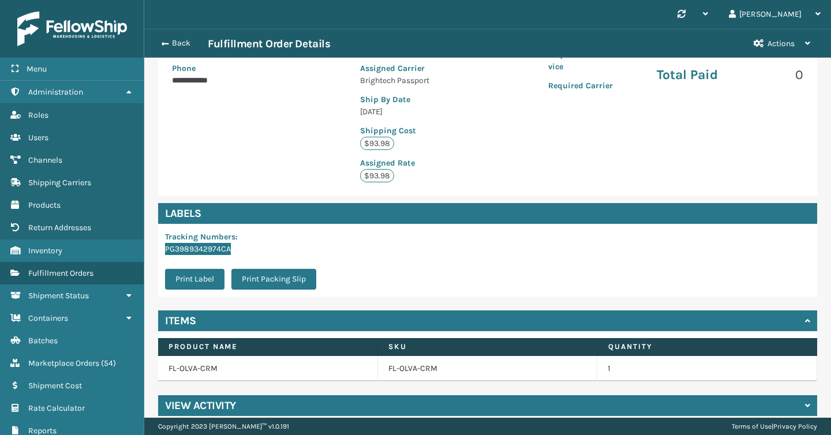  What do you see at coordinates (48, 318) in the screenshot?
I see `span: Containers` at bounding box center [48, 318].